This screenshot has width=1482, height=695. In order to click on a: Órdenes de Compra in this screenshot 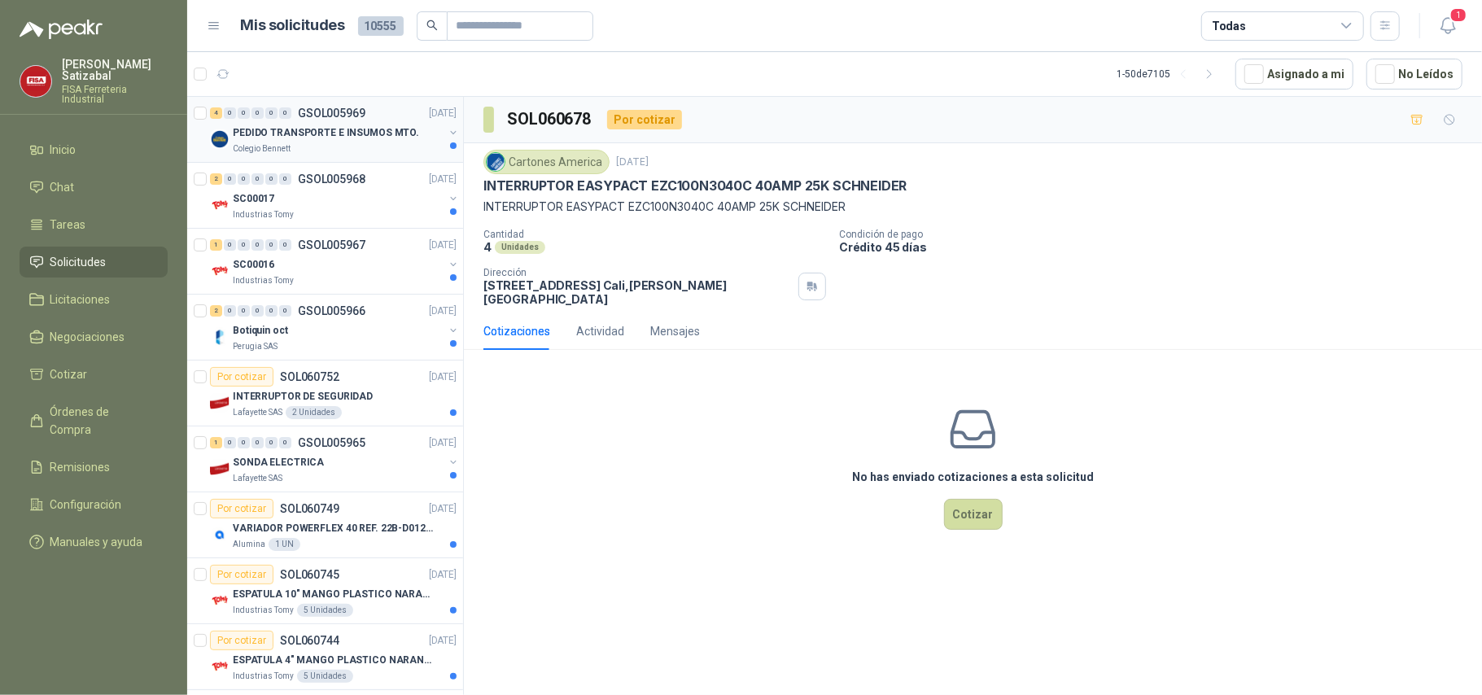, I will do `click(94, 421)`.